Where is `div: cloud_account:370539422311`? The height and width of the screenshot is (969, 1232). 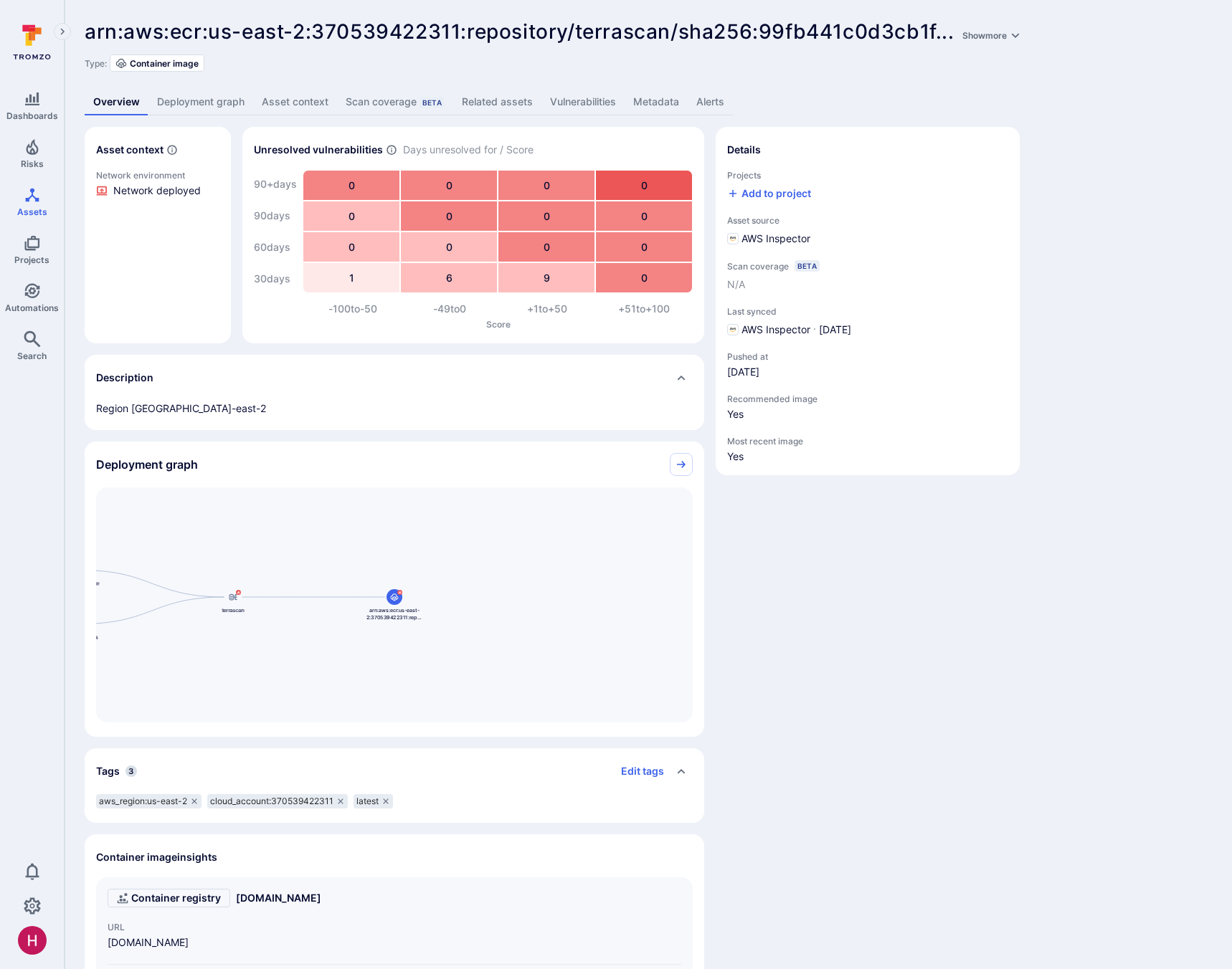 div: cloud_account:370539422311 is located at coordinates (277, 801).